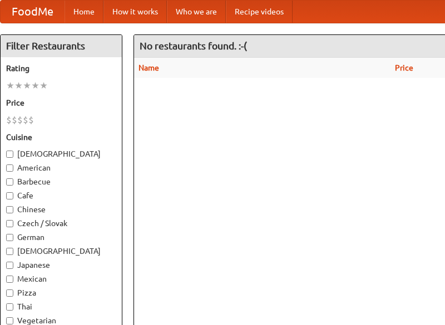  I want to click on a: Name, so click(148, 68).